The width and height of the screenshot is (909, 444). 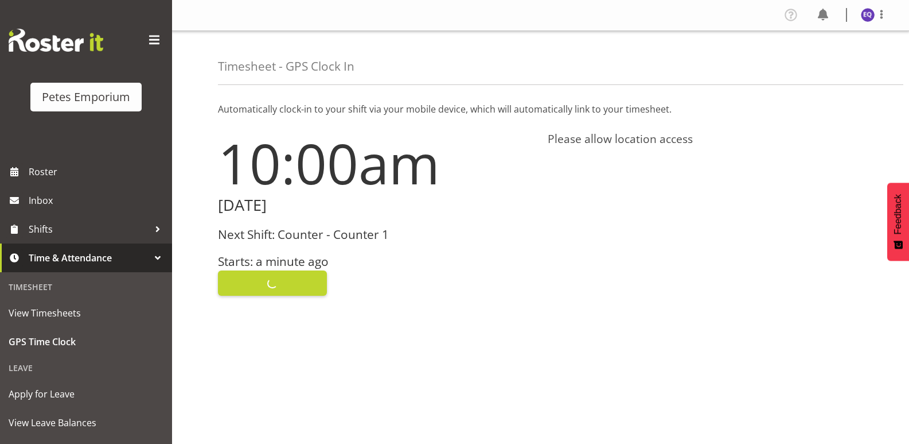 What do you see at coordinates (86, 341) in the screenshot?
I see `a: GPS Time Clock` at bounding box center [86, 341].